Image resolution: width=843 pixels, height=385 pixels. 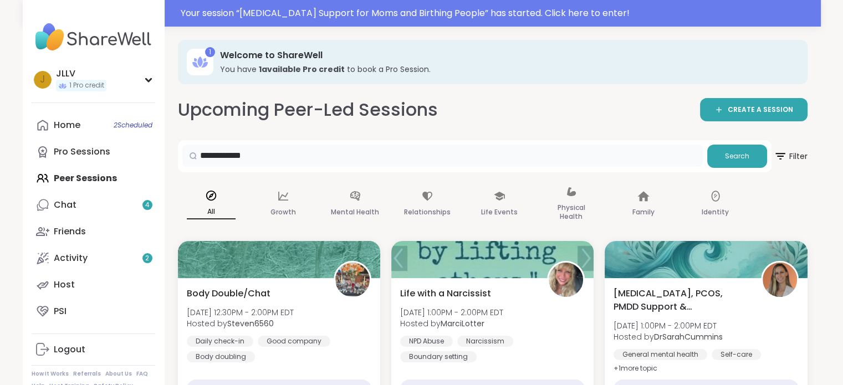 What do you see at coordinates (283, 212) in the screenshot?
I see `p: Growth` at bounding box center [283, 212].